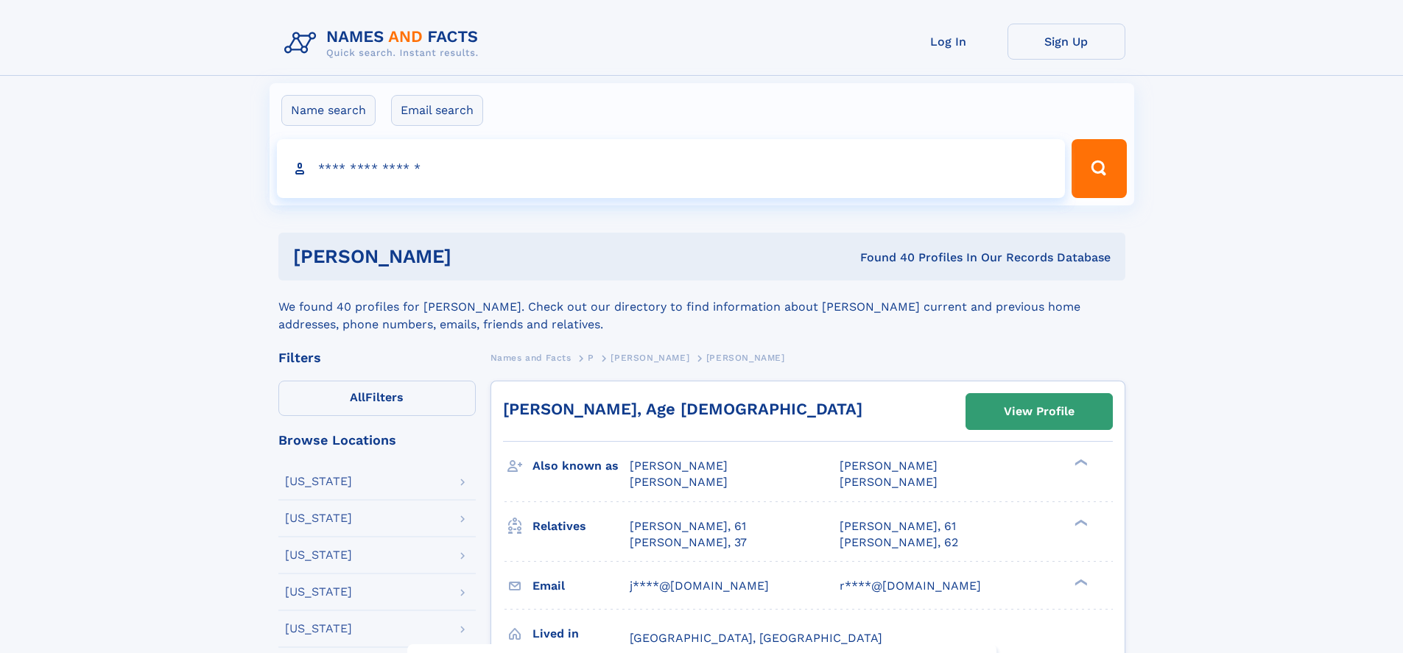  What do you see at coordinates (581, 466) in the screenshot?
I see `h3: Also known as` at bounding box center [581, 466].